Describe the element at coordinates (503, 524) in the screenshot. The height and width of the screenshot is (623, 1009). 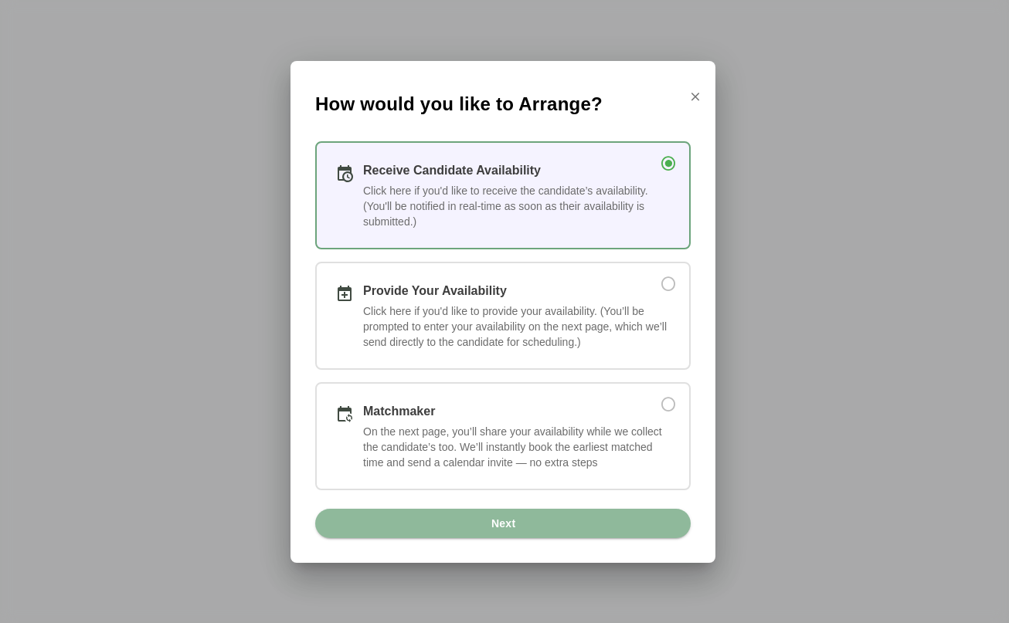
I see `span: Next` at that location.